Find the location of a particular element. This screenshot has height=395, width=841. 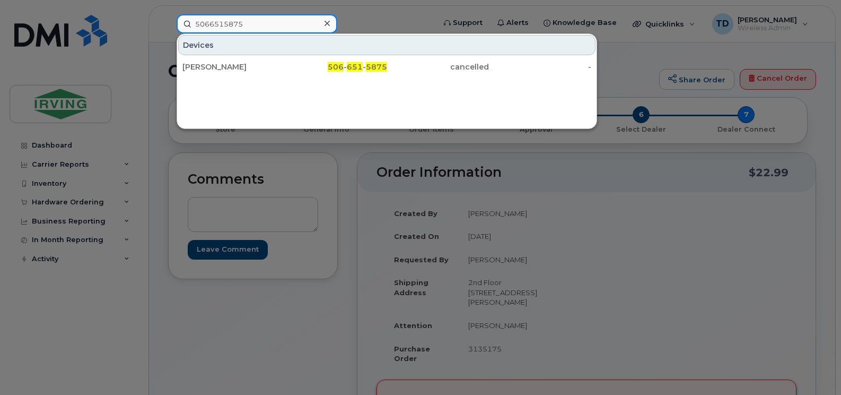

span: 506 is located at coordinates (336, 67).